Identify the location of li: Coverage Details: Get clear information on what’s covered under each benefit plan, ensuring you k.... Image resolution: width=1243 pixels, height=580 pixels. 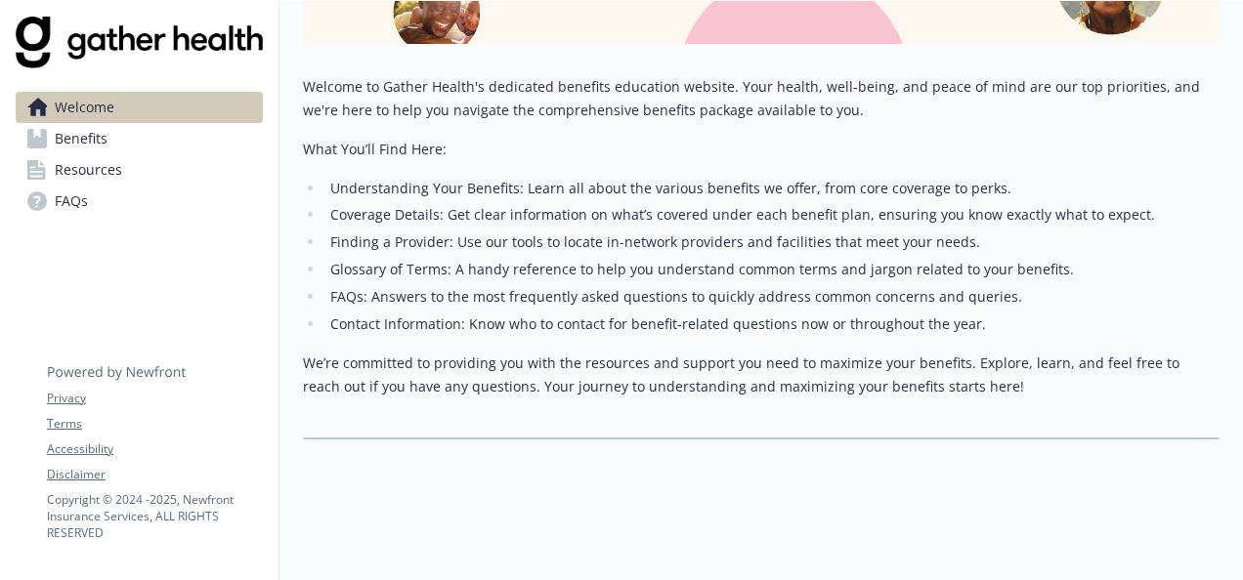
(772, 215).